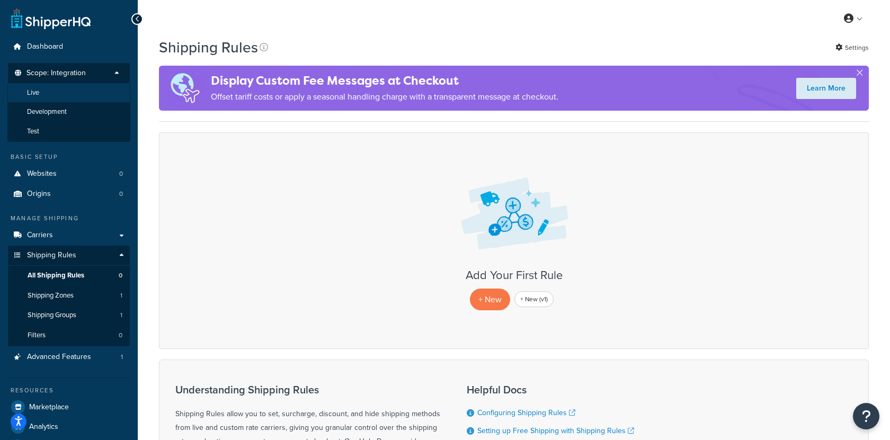  What do you see at coordinates (554, 390) in the screenshot?
I see `h3: Helpful Docs` at bounding box center [554, 390].